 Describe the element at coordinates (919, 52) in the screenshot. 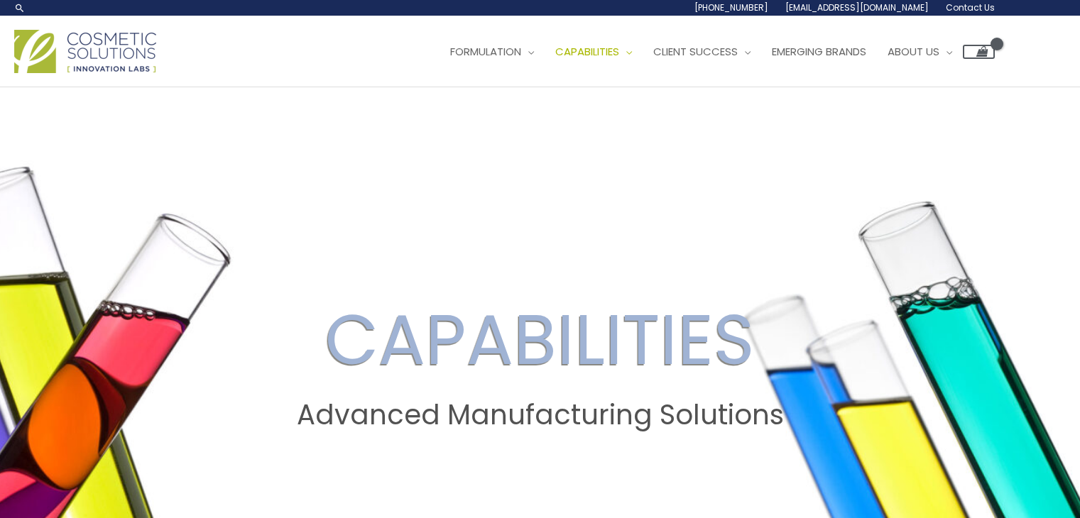

I see `a: About Us` at that location.